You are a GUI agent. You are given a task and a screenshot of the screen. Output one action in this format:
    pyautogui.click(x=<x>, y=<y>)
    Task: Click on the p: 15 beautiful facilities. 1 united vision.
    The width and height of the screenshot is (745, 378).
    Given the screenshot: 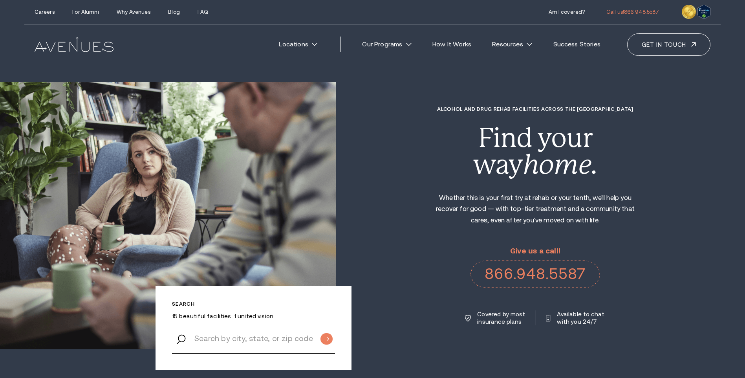 What is the action you would take?
    pyautogui.click(x=253, y=316)
    